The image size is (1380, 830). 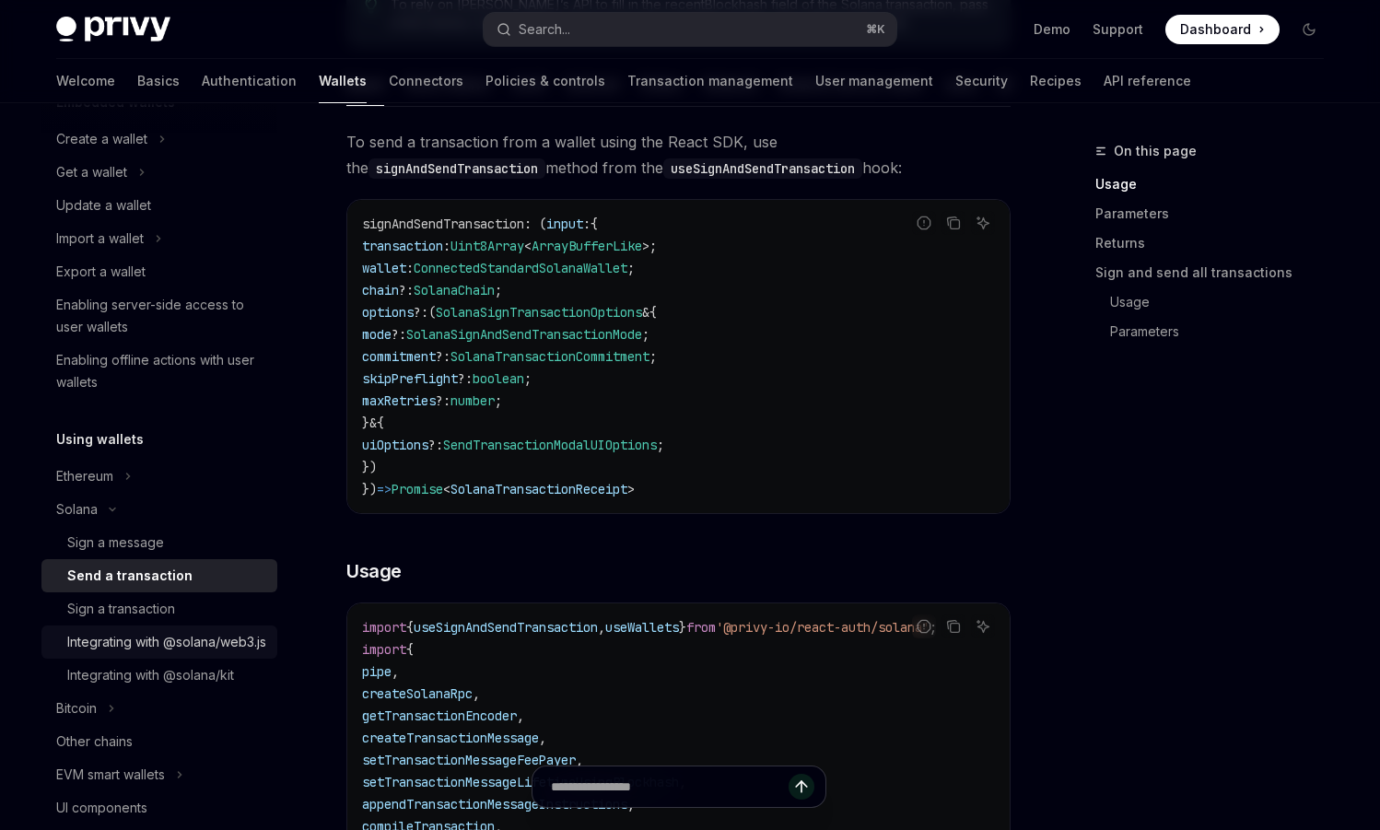 What do you see at coordinates (524, 335) in the screenshot?
I see `span: SolanaSignAndSendTransactionMode` at bounding box center [524, 335].